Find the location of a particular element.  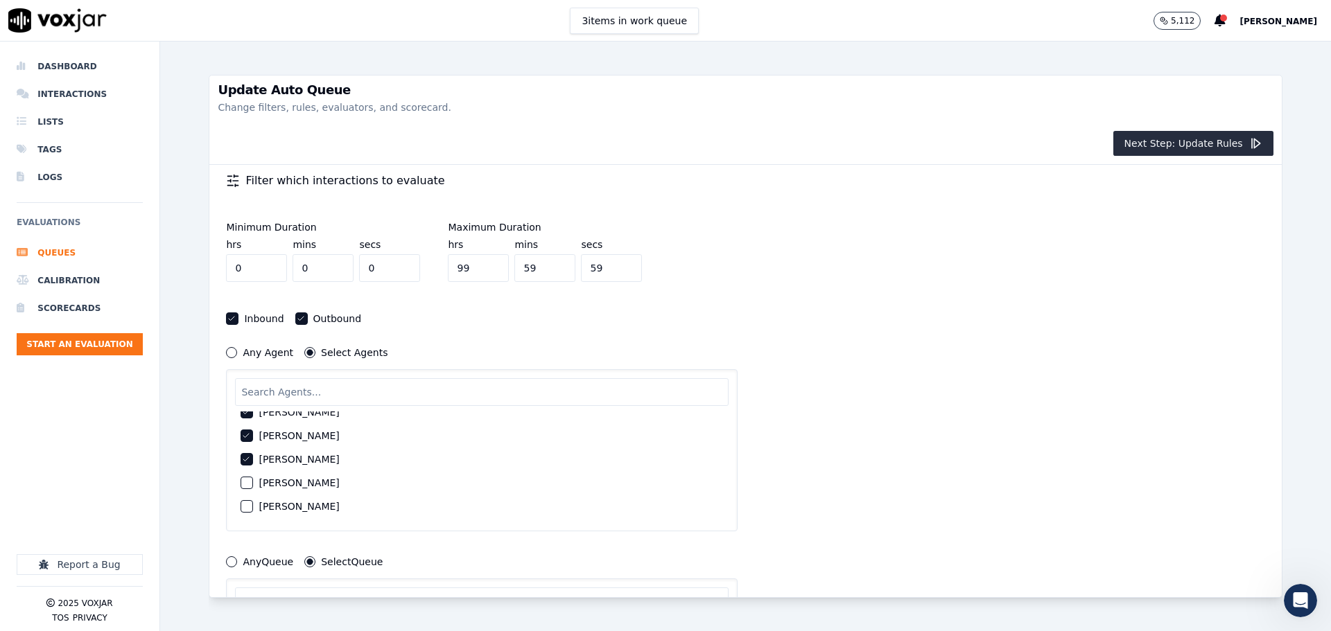

a: Tags is located at coordinates (80, 150).